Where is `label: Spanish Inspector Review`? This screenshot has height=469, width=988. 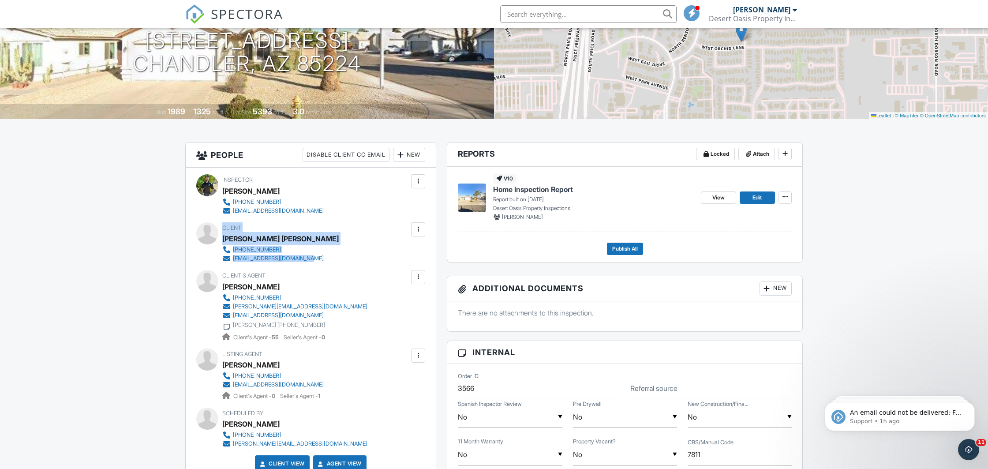 label: Spanish Inspector Review is located at coordinates (490, 404).